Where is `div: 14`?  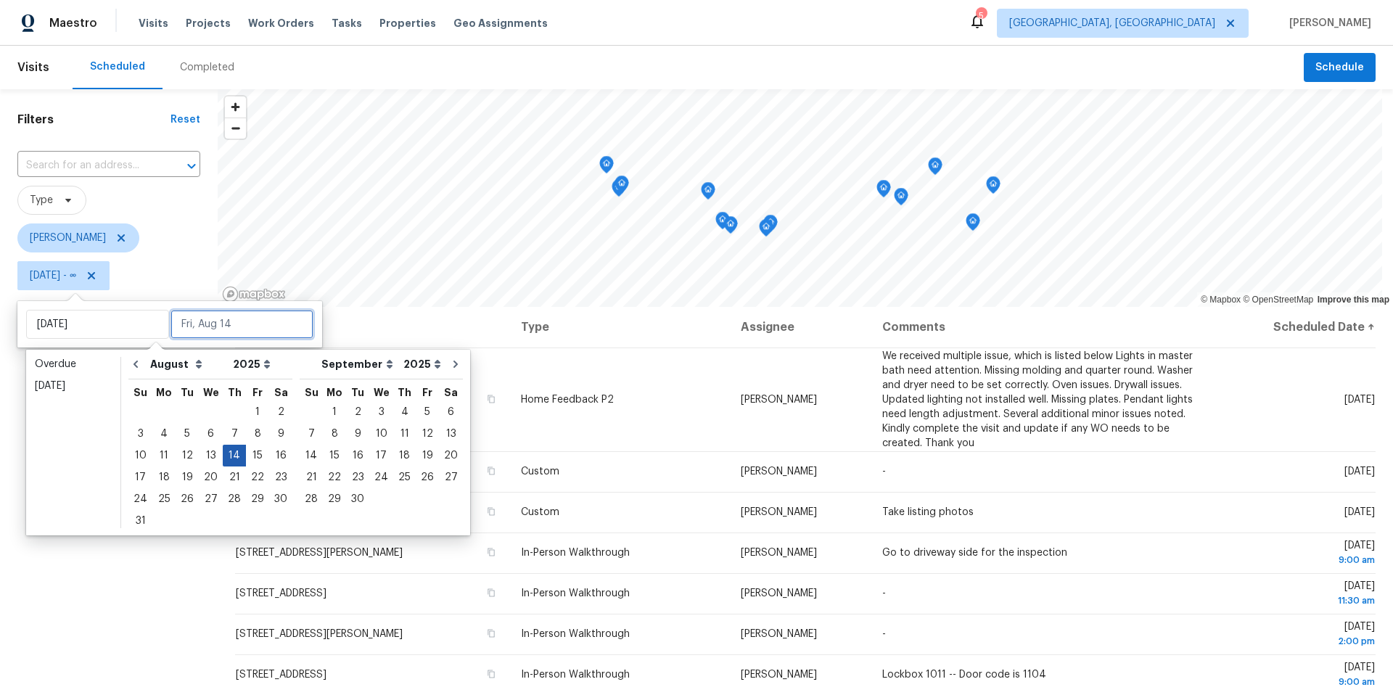 div: 14 is located at coordinates (234, 456).